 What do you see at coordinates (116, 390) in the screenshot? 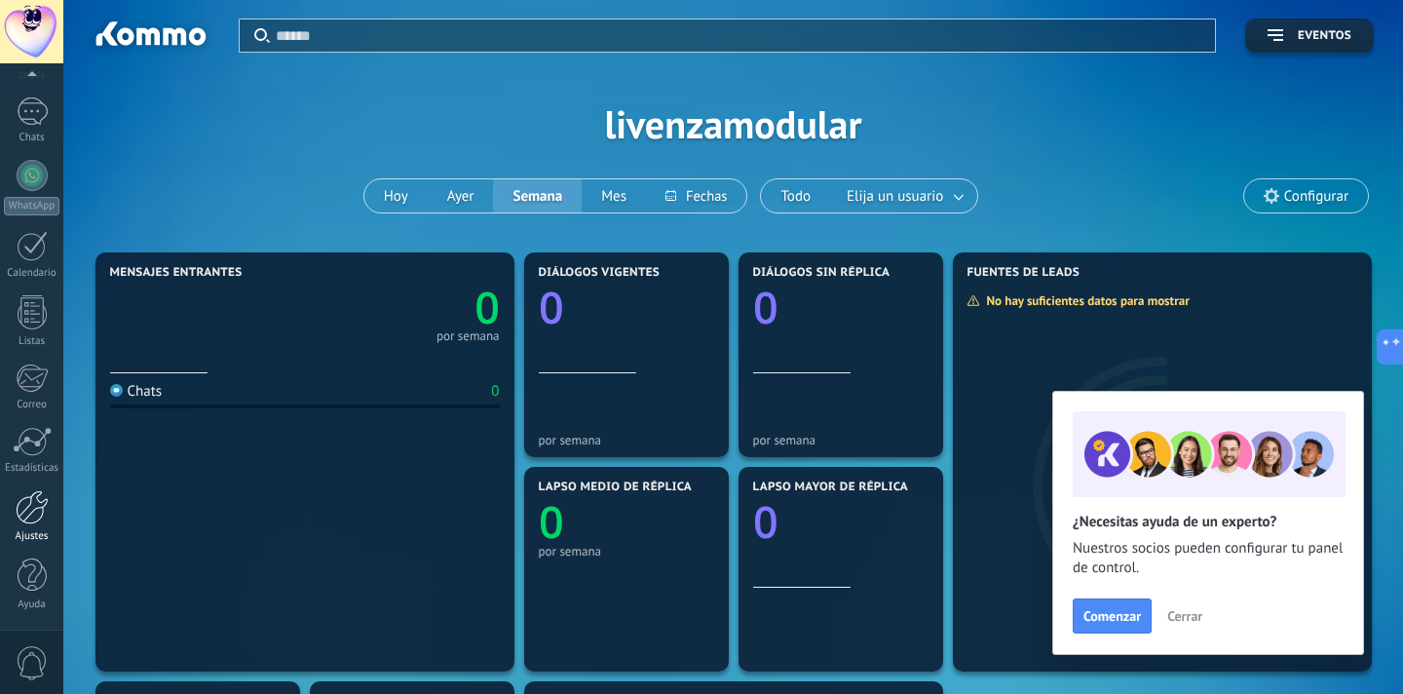
I see `img: Chats` at bounding box center [116, 390].